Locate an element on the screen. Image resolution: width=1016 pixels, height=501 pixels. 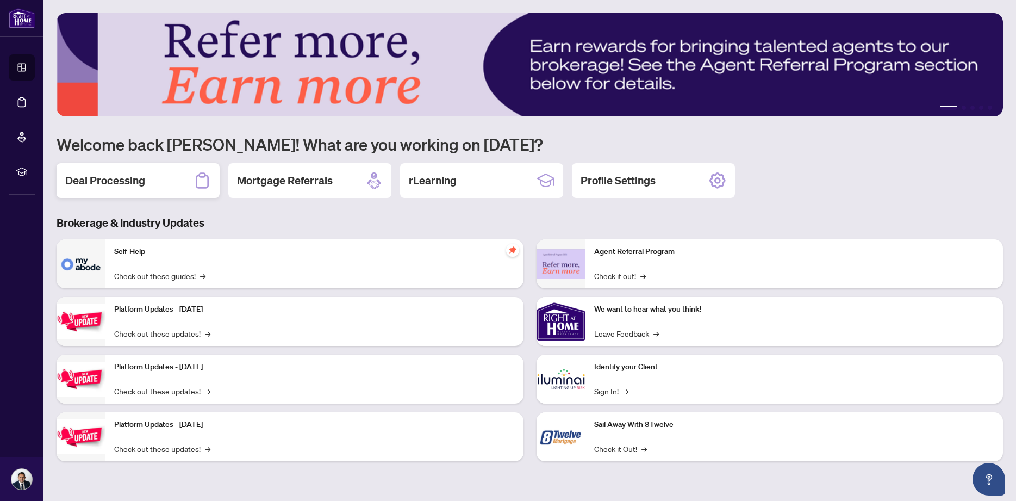
a: Leave Feedback→ is located at coordinates (627, 333).